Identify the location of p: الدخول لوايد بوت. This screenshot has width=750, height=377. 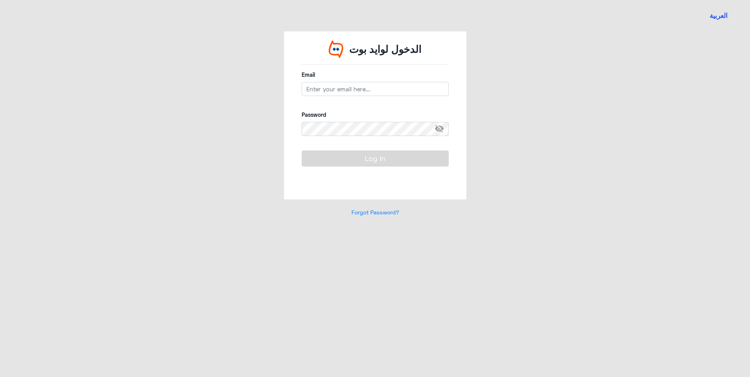
(385, 49).